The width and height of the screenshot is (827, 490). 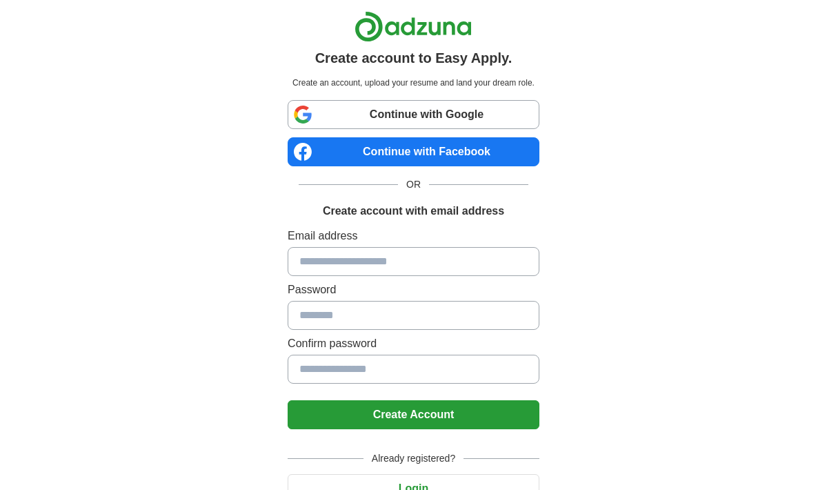 I want to click on button: Create Account, so click(x=413, y=415).